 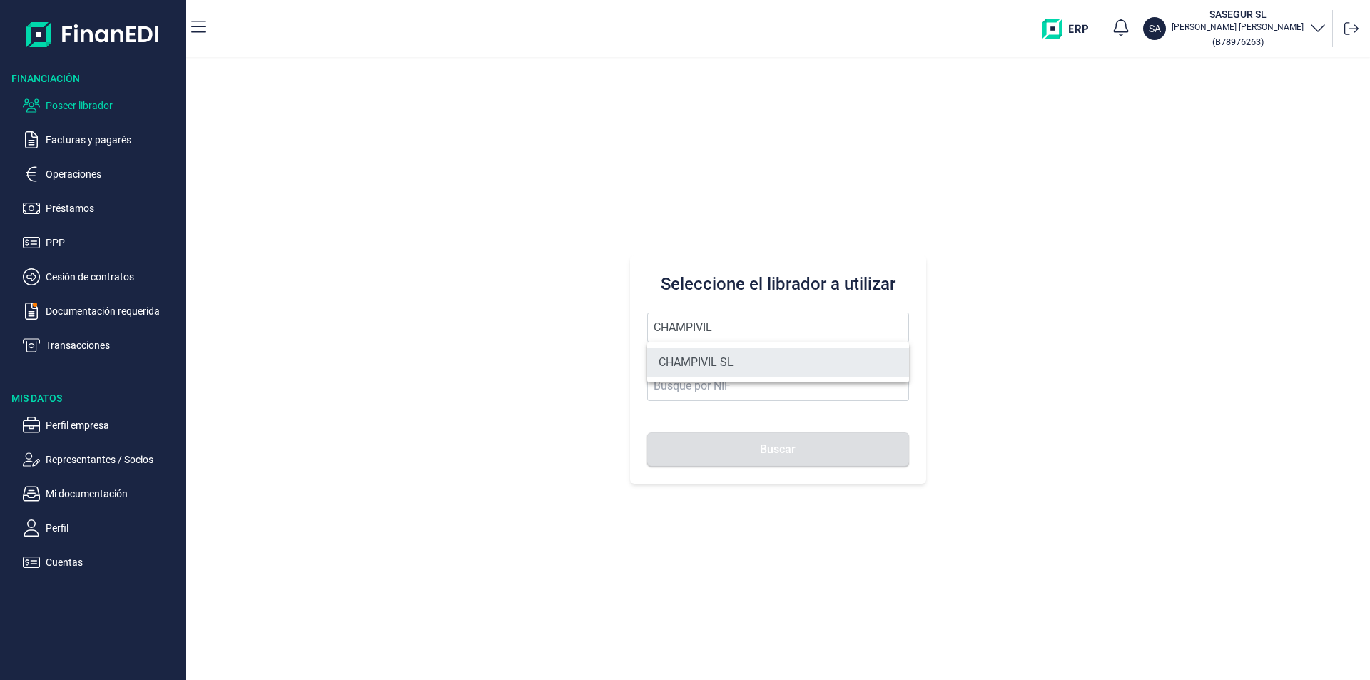 What do you see at coordinates (101, 208) in the screenshot?
I see `button: Préstamos` at bounding box center [101, 208].